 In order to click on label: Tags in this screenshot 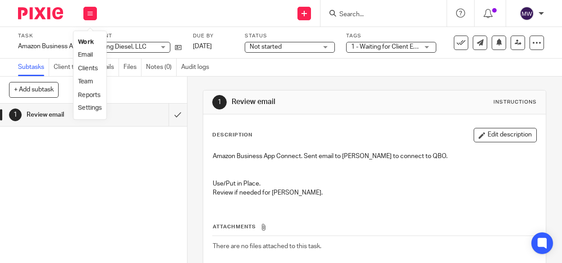, I will do `click(391, 36)`.